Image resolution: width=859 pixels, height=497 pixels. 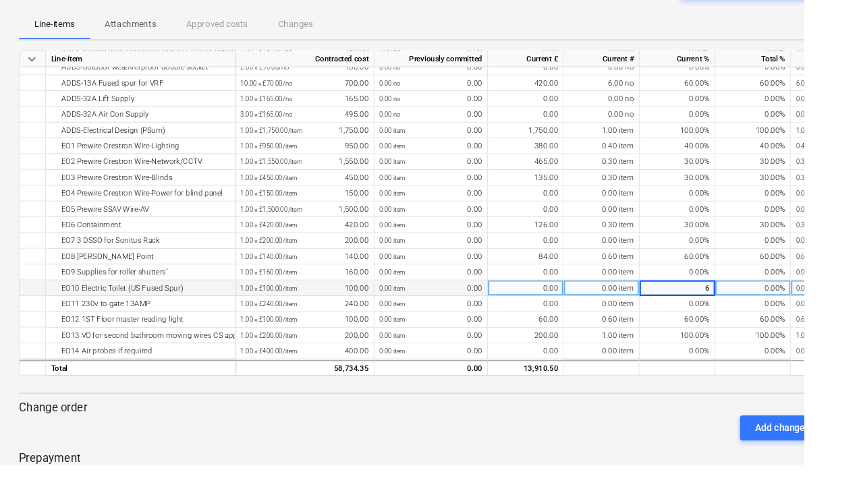 What do you see at coordinates (643, 72) in the screenshot?
I see `div: 0.00 no` at bounding box center [643, 72].